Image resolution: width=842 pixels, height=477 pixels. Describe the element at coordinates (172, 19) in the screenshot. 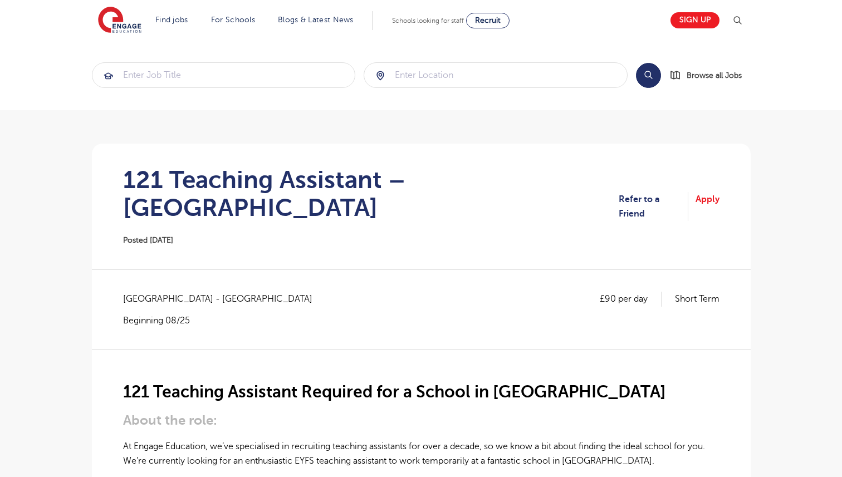

I see `a: Find jobs` at that location.